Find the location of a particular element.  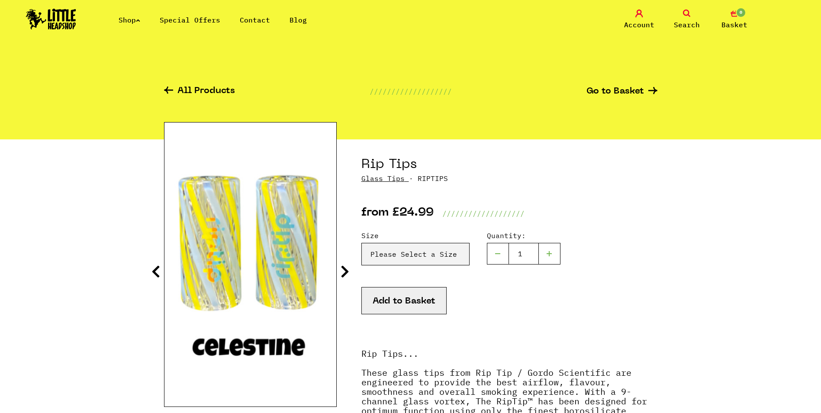

a: Glass Tips is located at coordinates (383, 178).